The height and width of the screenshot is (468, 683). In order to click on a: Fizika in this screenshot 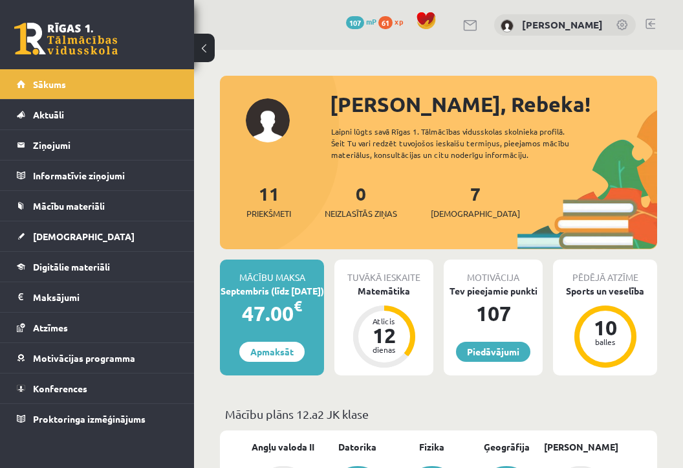, I will do `click(432, 447)`.